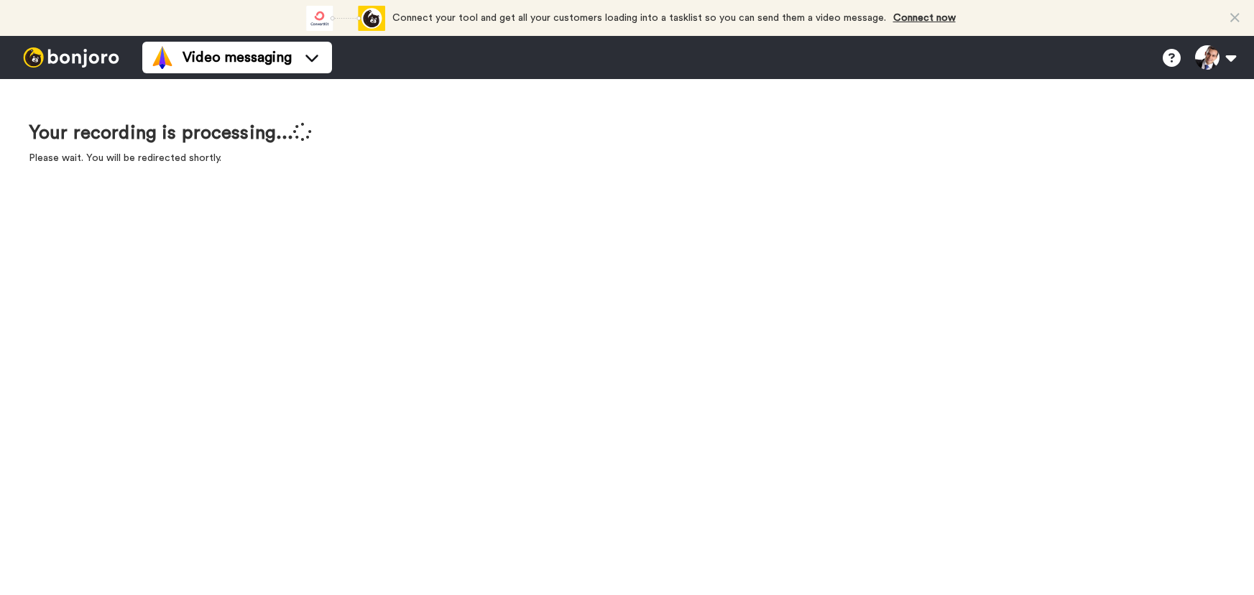 The height and width of the screenshot is (595, 1254). I want to click on a: Connect now, so click(924, 18).